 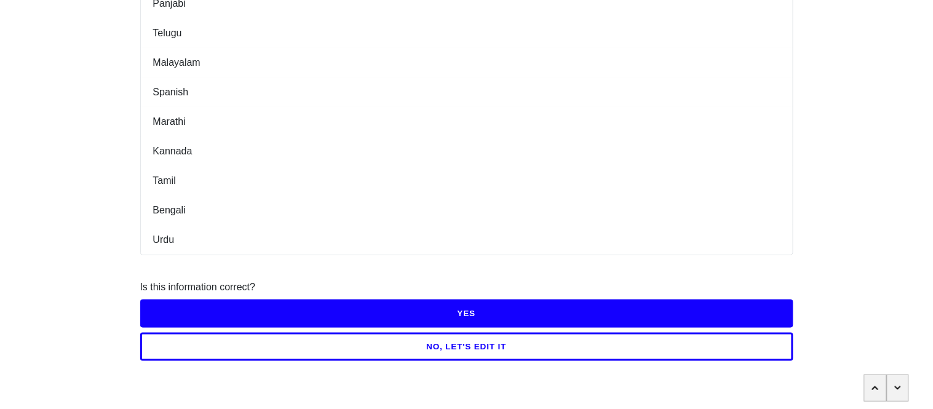 What do you see at coordinates (467, 240) in the screenshot?
I see `li: Urdu` at bounding box center [467, 240].